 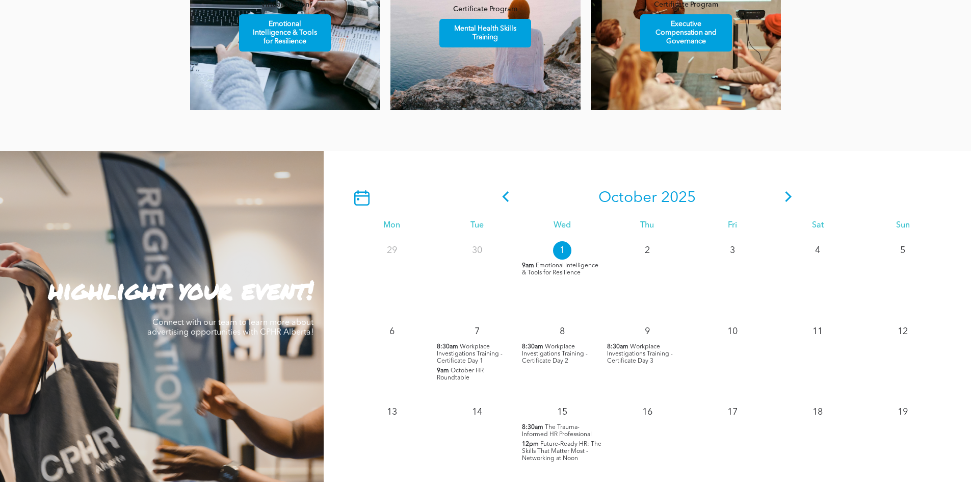 I want to click on strong: highlight your event!, so click(x=181, y=289).